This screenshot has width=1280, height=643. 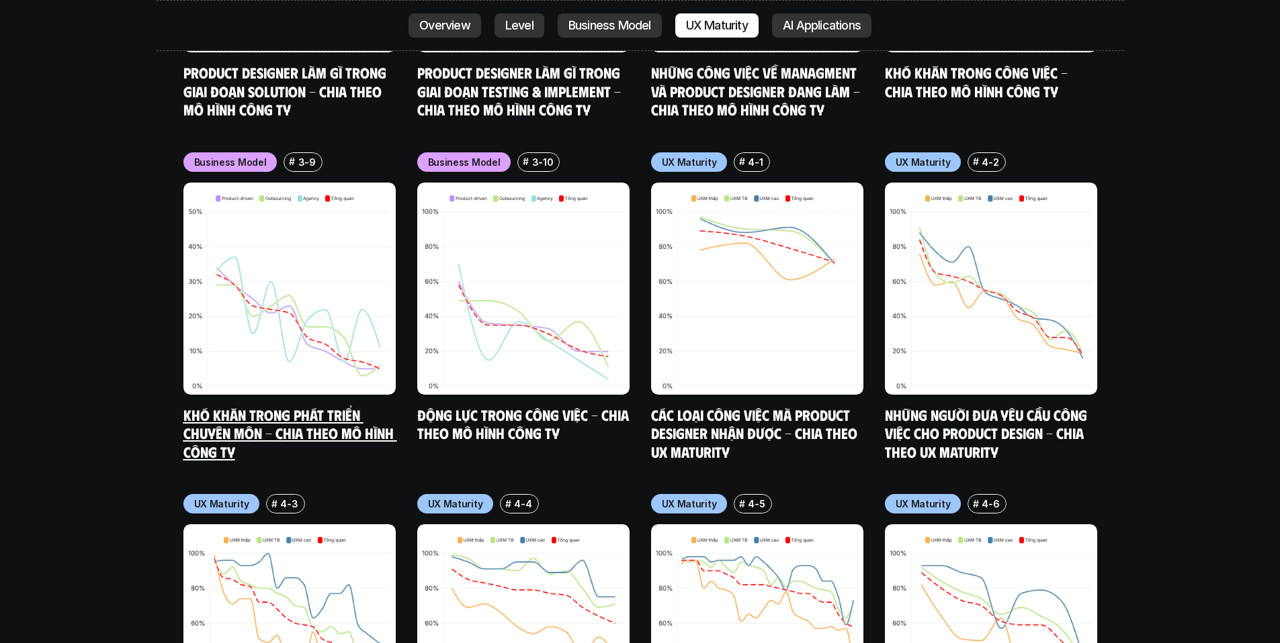 I want to click on p: 4-3, so click(x=289, y=504).